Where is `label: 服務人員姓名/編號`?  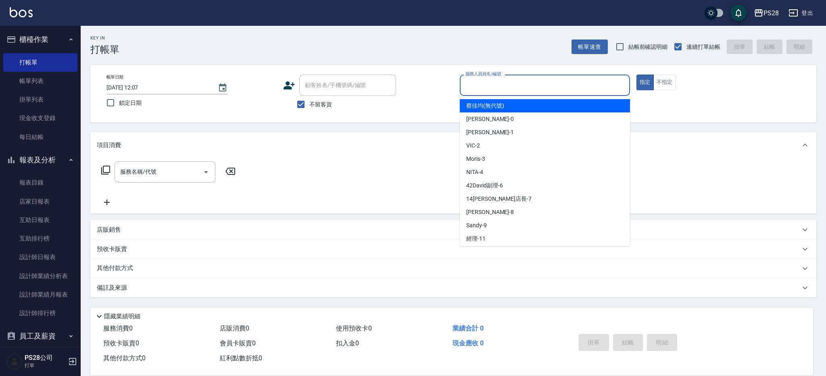
label: 服務人員姓名/編號 is located at coordinates (483, 74).